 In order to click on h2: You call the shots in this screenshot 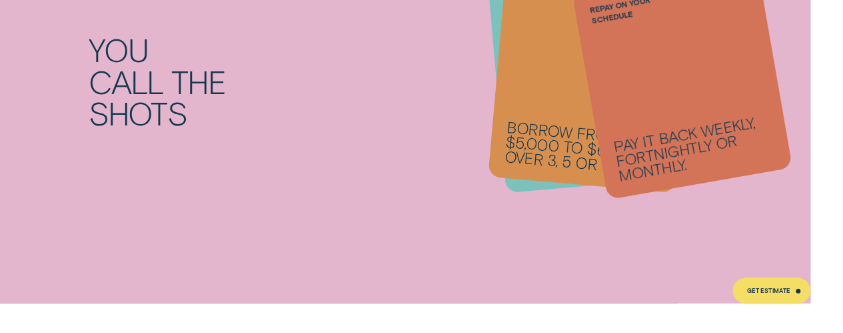, I will do `click(253, 81)`.